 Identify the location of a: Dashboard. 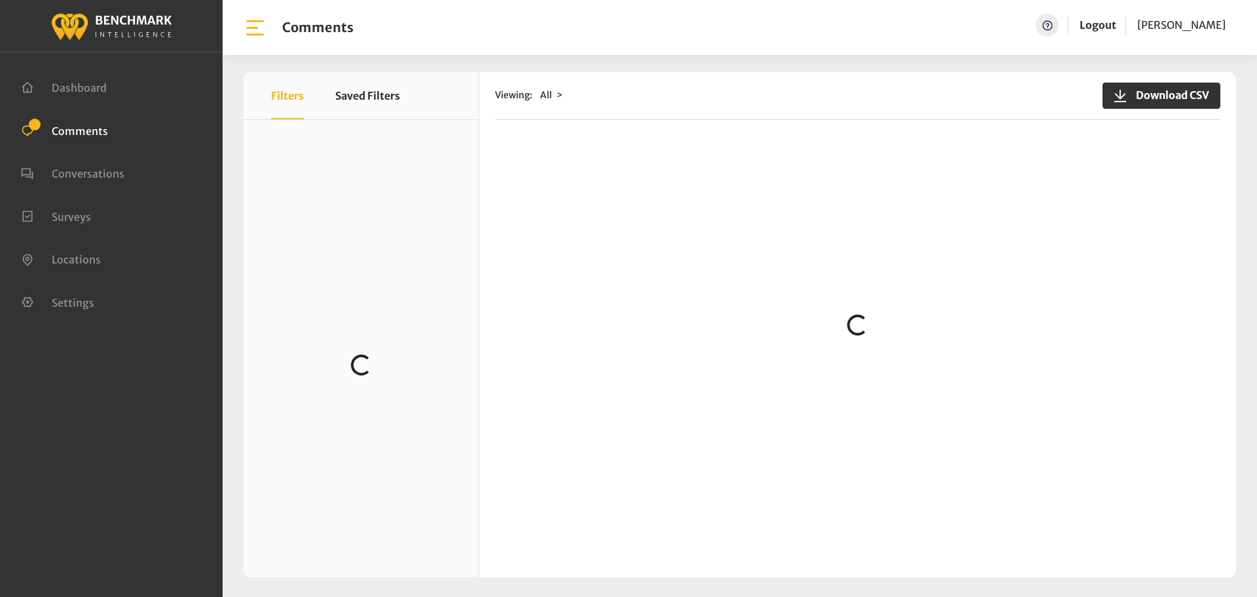
(64, 86).